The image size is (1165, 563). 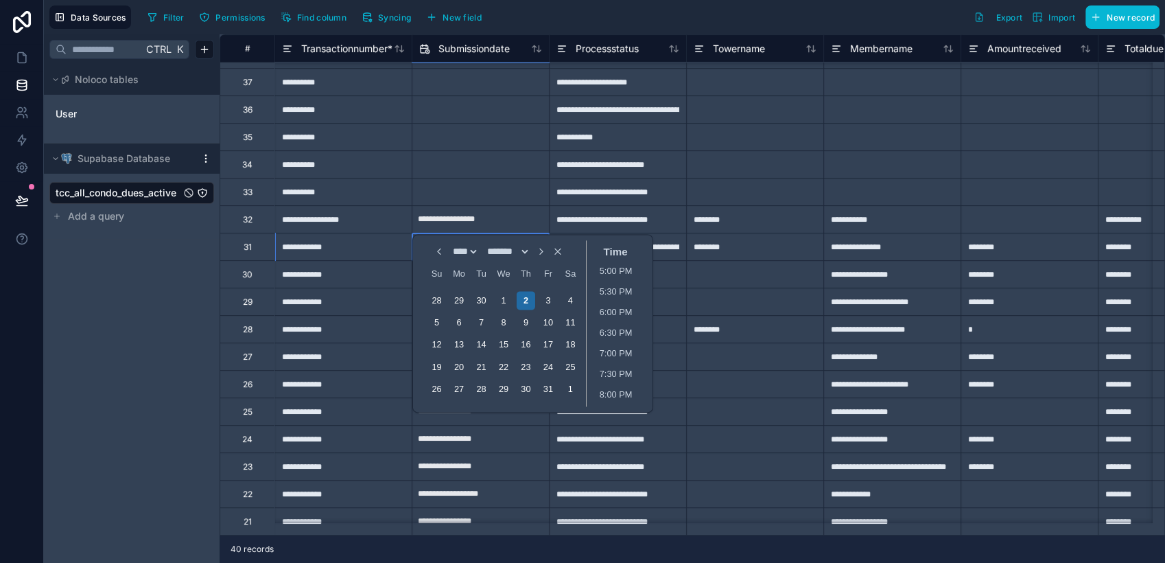 What do you see at coordinates (248, 192) in the screenshot?
I see `div: 33` at bounding box center [248, 192].